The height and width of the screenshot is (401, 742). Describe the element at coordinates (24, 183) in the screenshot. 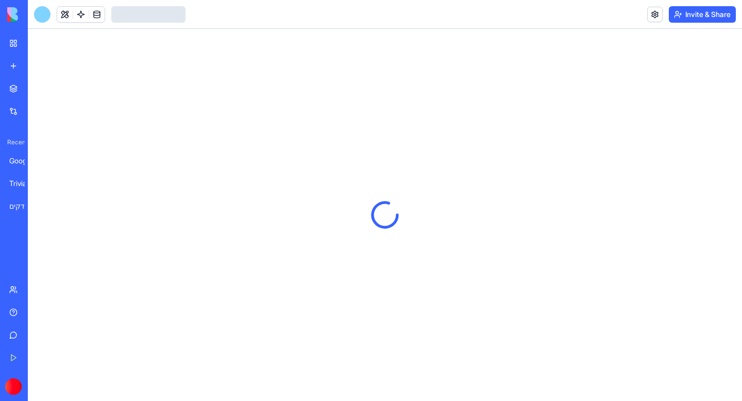

I see `a: TriviaTalk` at that location.